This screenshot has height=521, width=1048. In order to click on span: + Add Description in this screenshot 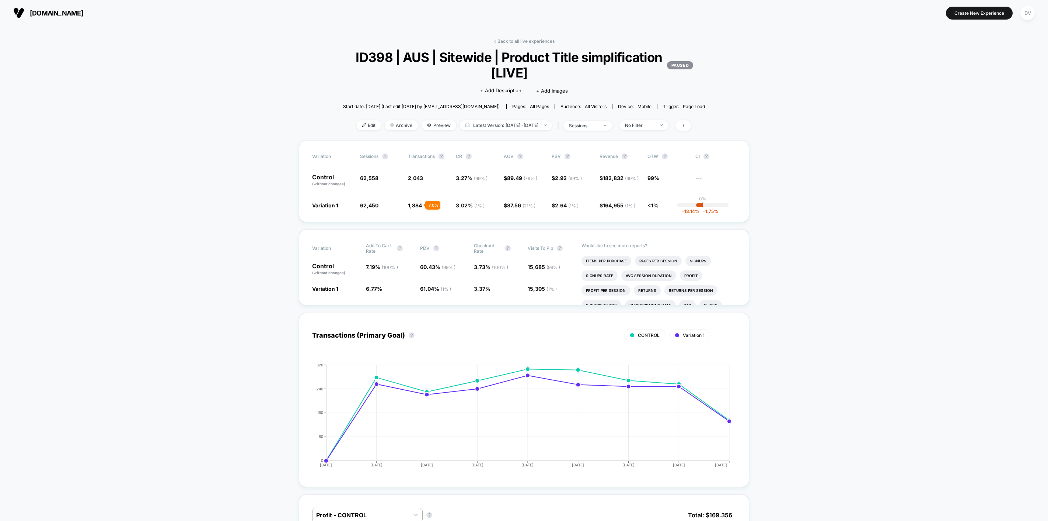, I will do `click(501, 91)`.